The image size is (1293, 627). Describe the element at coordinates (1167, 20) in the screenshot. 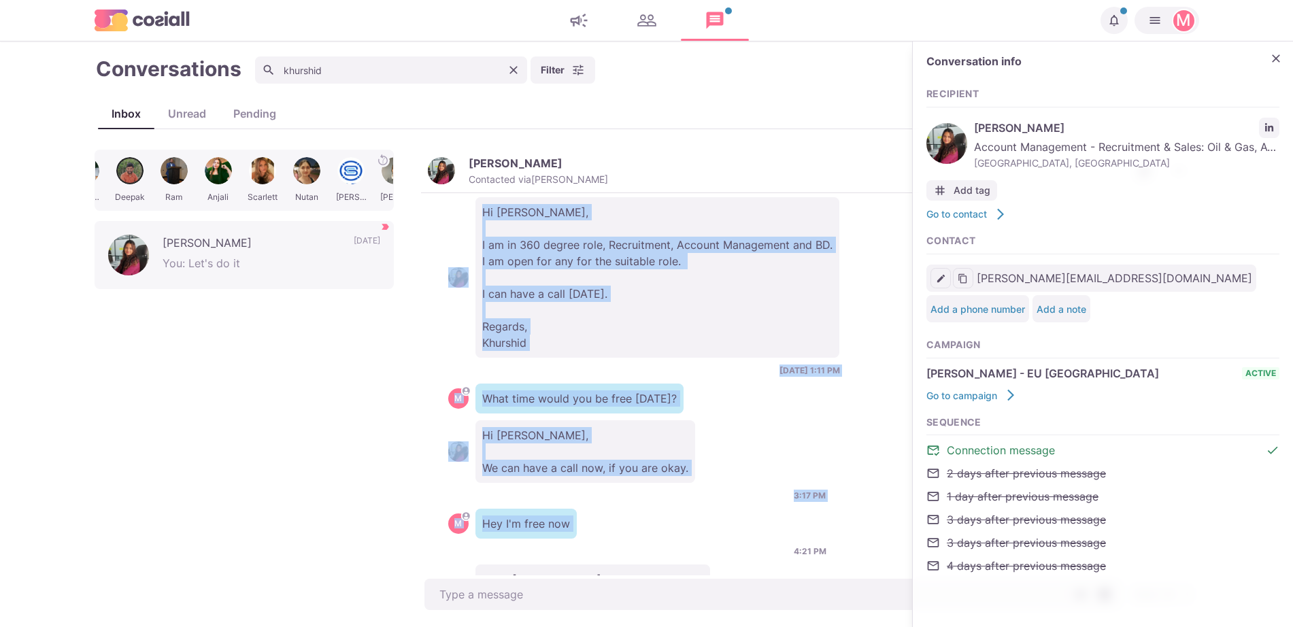

I see `button: Martin` at that location.